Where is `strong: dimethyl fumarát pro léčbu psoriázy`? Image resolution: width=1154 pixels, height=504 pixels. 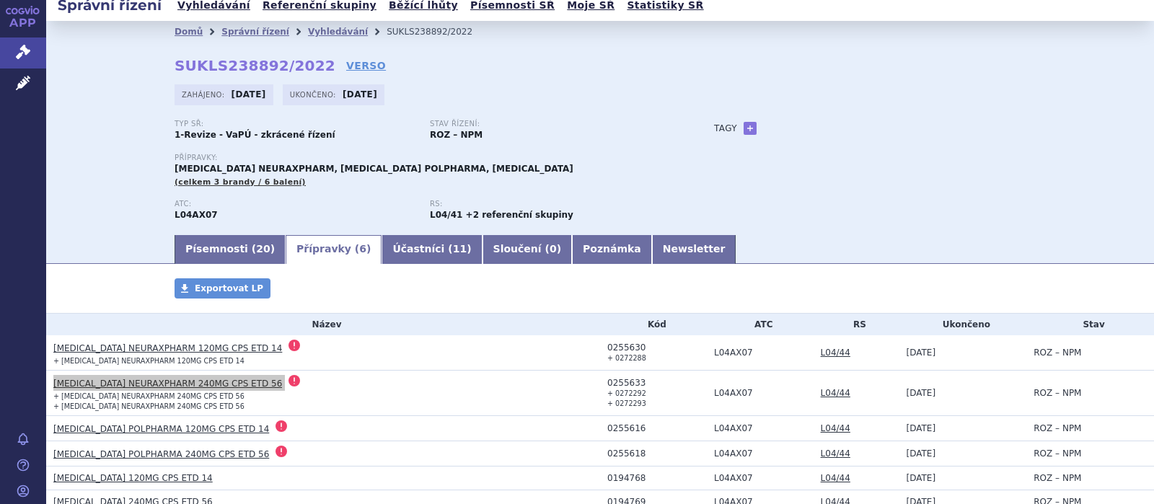
strong: dimethyl fumarát pro léčbu psoriázy is located at coordinates (446, 215).